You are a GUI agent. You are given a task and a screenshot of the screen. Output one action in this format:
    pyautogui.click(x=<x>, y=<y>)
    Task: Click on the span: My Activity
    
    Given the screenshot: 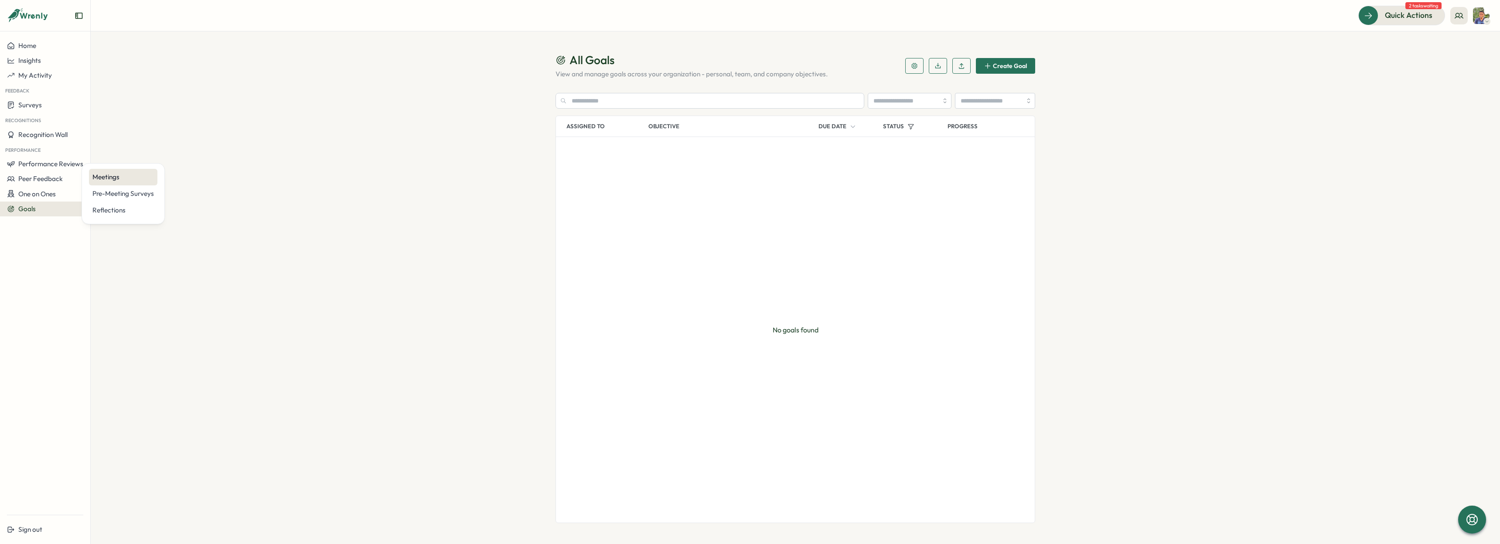 What is the action you would take?
    pyautogui.click(x=35, y=75)
    